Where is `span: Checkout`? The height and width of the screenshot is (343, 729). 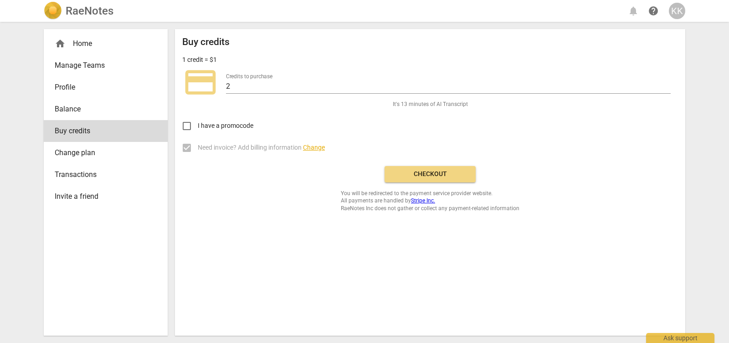
span: Checkout is located at coordinates (430, 174).